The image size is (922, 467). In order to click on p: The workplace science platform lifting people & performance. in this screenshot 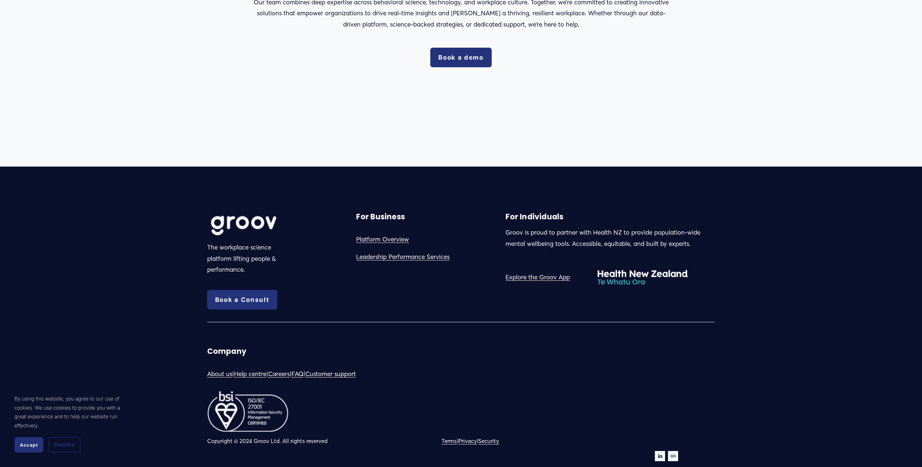, I will do `click(248, 258)`.